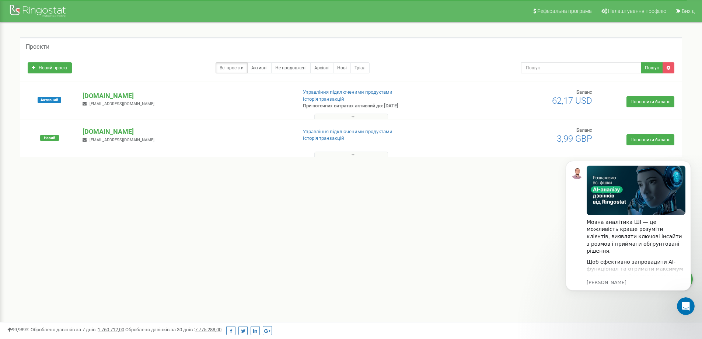 This screenshot has width=702, height=339. Describe the element at coordinates (652, 68) in the screenshot. I see `button: Пошук` at that location.